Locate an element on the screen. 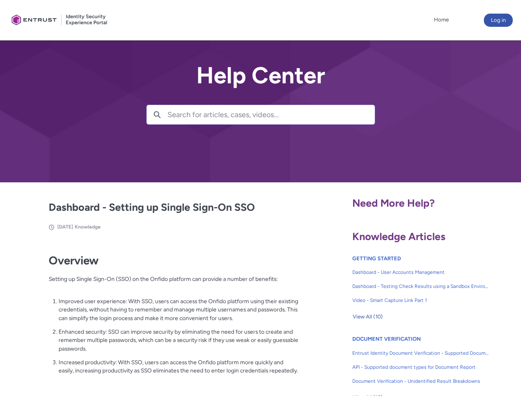 This screenshot has height=396, width=521. strong: Overview is located at coordinates (73, 260).